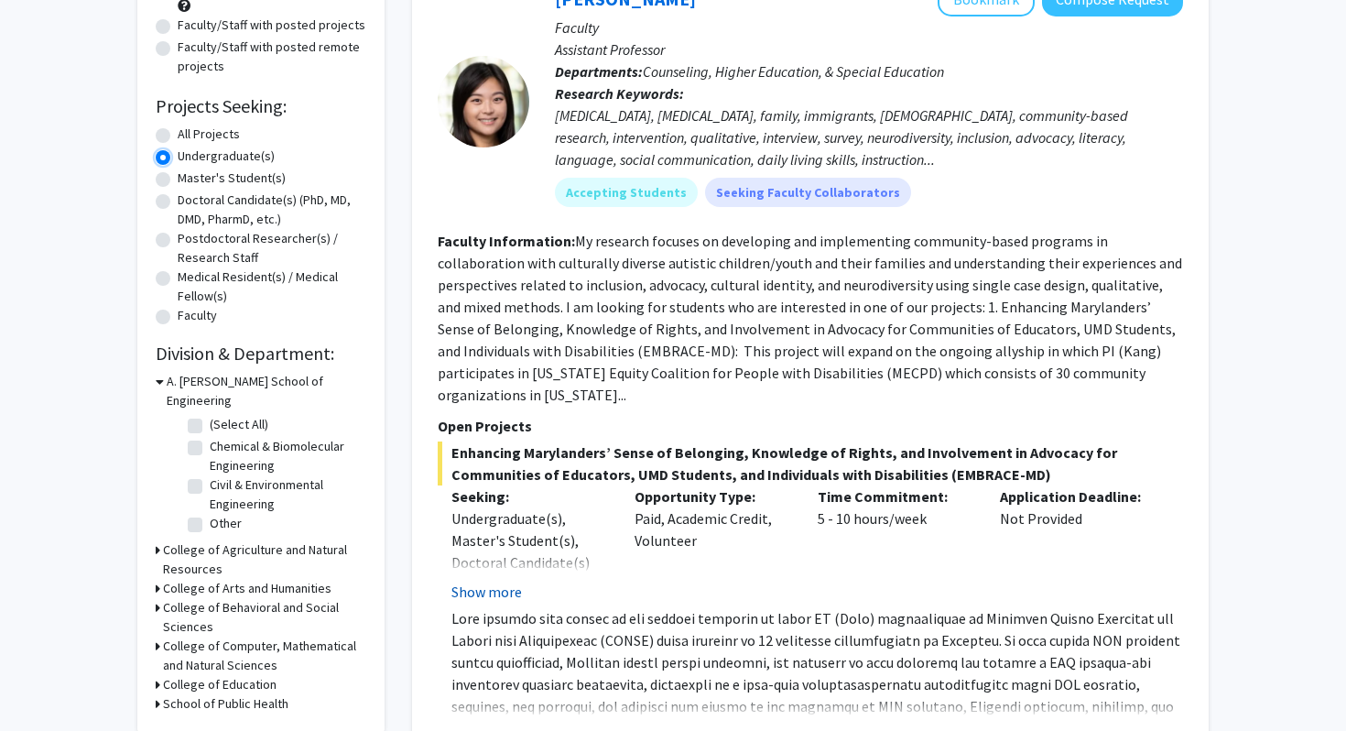 Image resolution: width=1346 pixels, height=731 pixels. Describe the element at coordinates (626, 192) in the screenshot. I see `mat-chip: Accepting Students` at that location.